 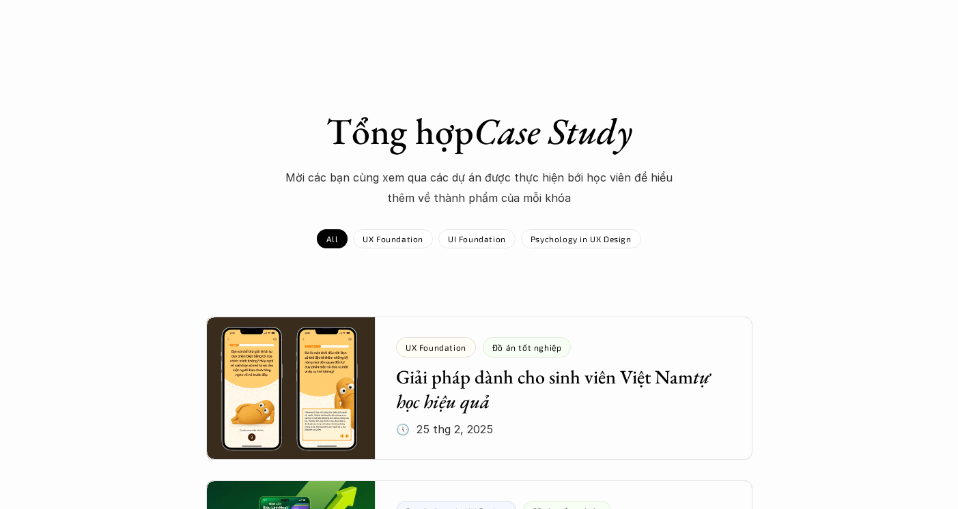 I want to click on a: Giải pháp dành cho sinh viên Việt Namtự học hiệu quả🕔 25 thg 2, 2025, so click(x=479, y=389).